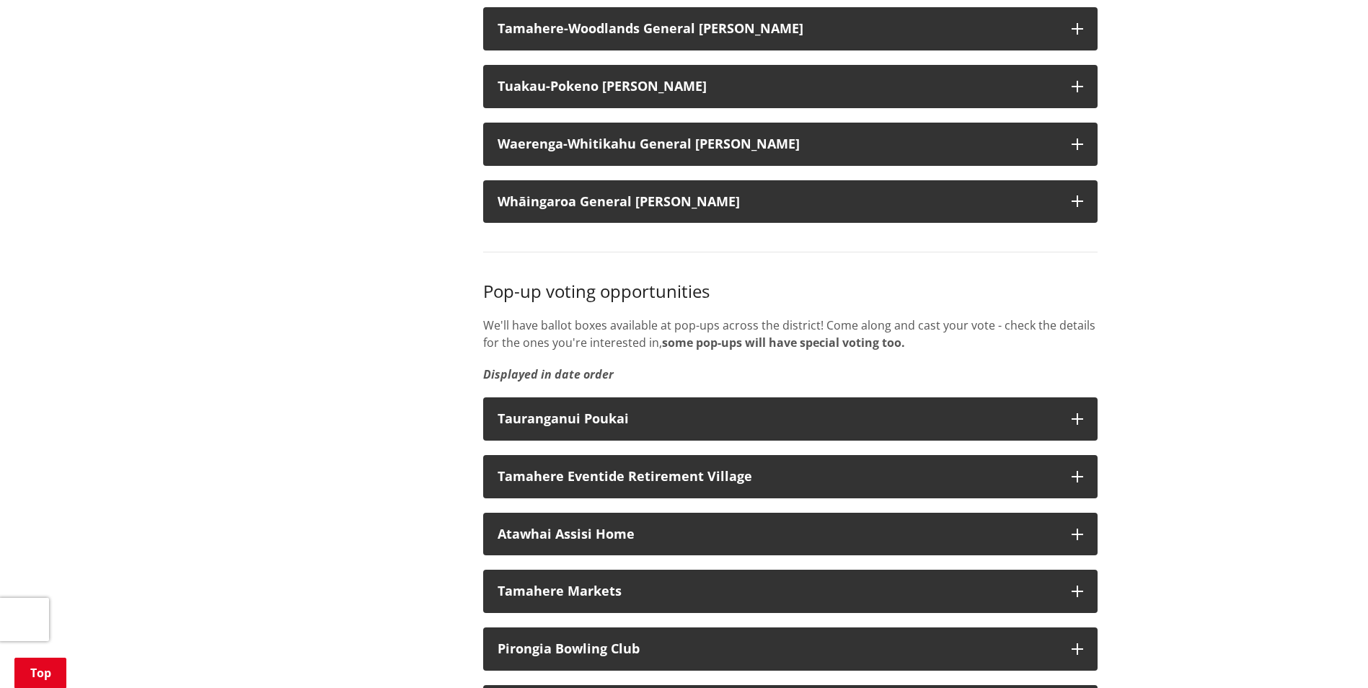  Describe the element at coordinates (790, 291) in the screenshot. I see `h3: Pop-up voting opportunities` at that location.